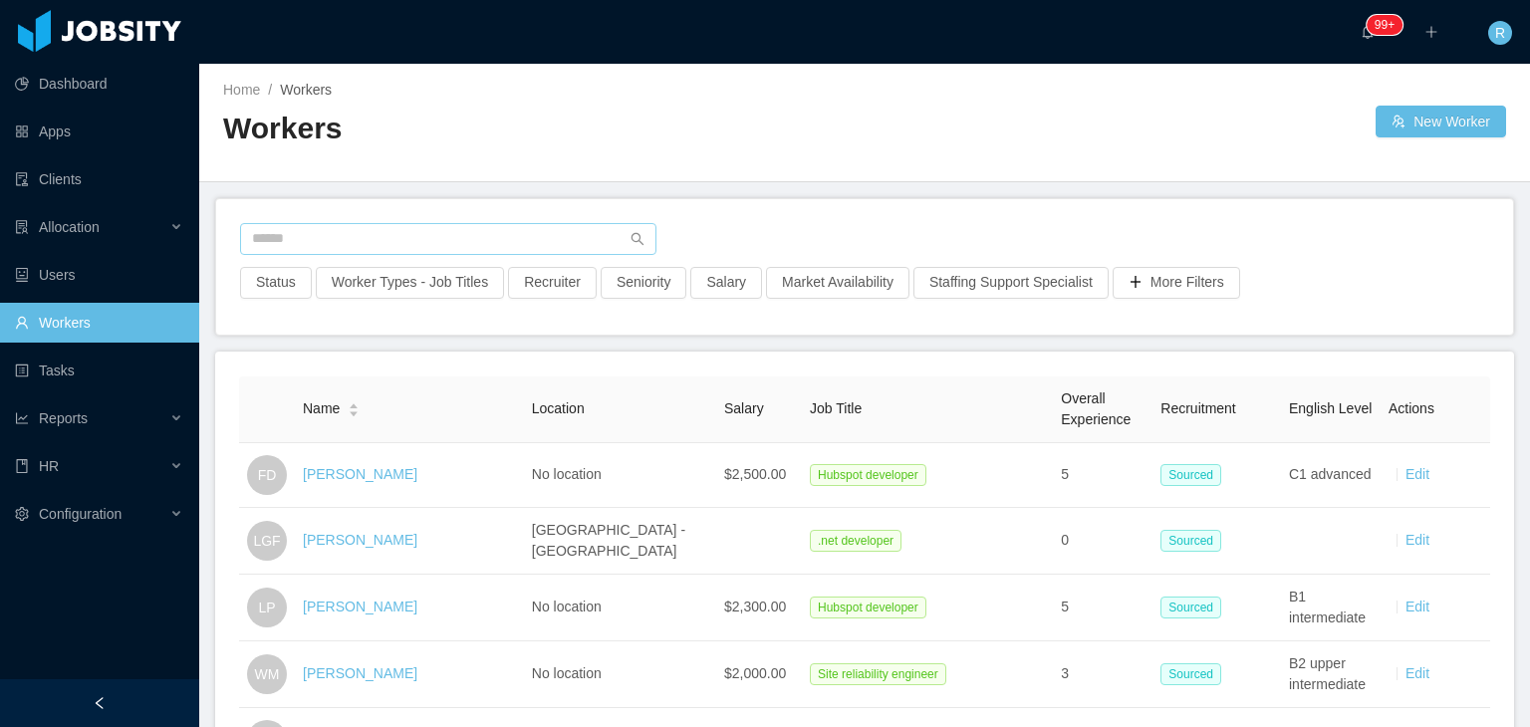 This screenshot has height=727, width=1530. Describe the element at coordinates (1441, 122) in the screenshot. I see `button: icon: usergroup-addNew Worker` at that location.